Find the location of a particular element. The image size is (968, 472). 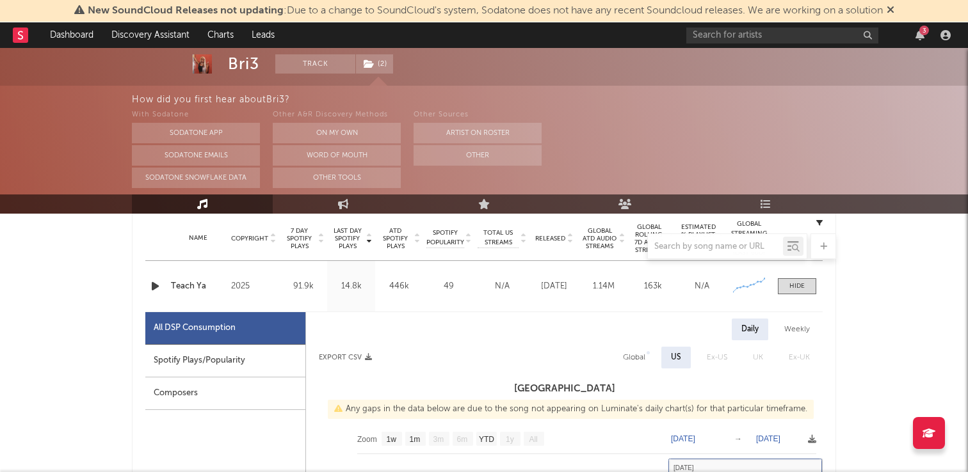

span: Global Rolling 7D Audio Streams is located at coordinates (648, 239).